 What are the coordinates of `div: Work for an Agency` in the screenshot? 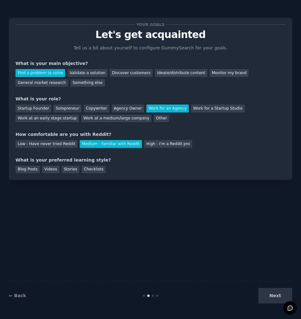 It's located at (168, 108).